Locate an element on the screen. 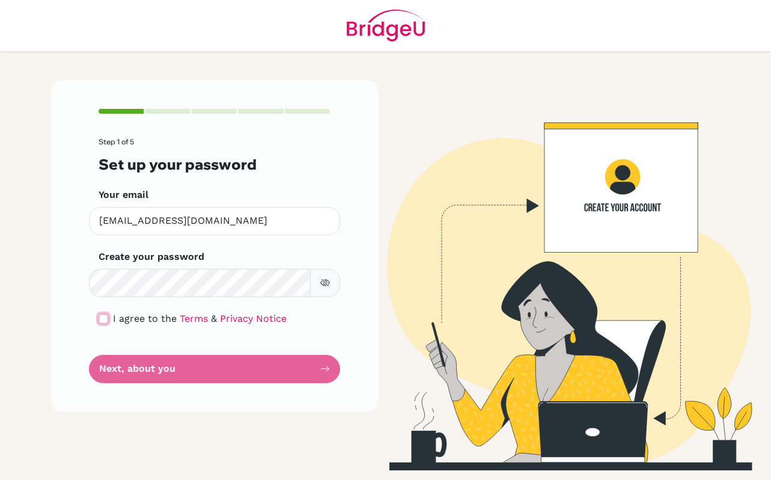 Image resolution: width=771 pixels, height=480 pixels. label: Your email is located at coordinates (123, 195).